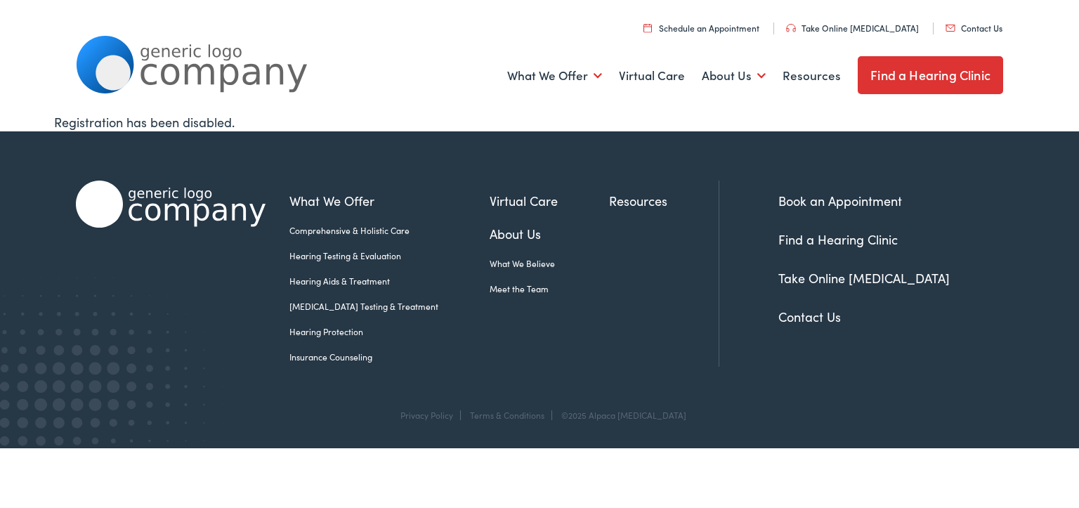  I want to click on a: Privacy Policy, so click(427, 415).